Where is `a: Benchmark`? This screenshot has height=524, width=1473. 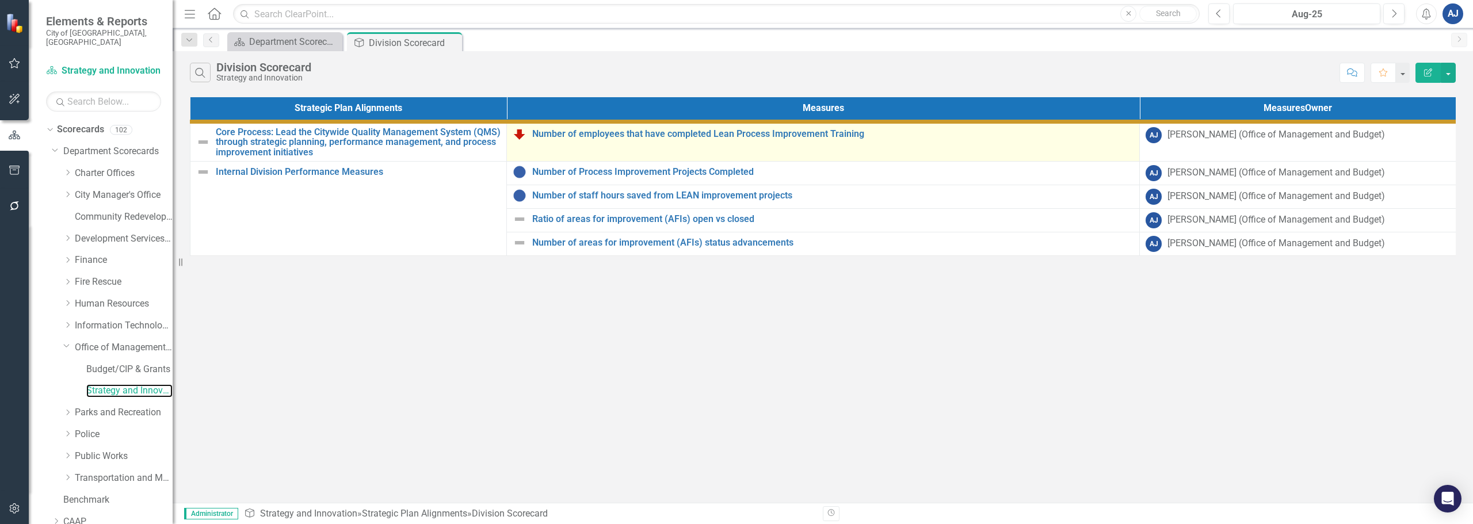
a: Benchmark is located at coordinates (118, 500).